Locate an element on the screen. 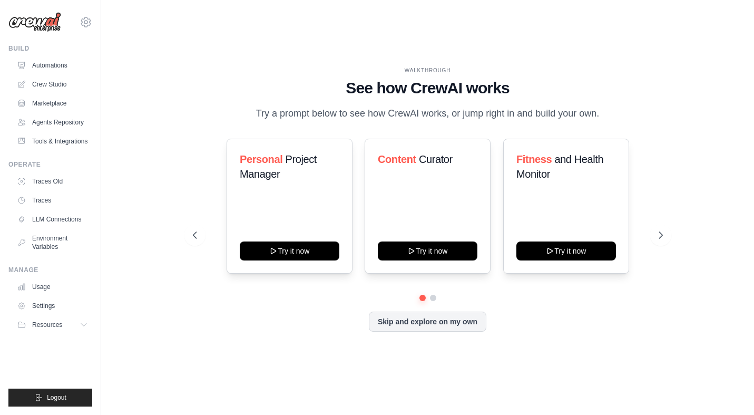 The height and width of the screenshot is (415, 754). div: Manage is located at coordinates (50, 270).